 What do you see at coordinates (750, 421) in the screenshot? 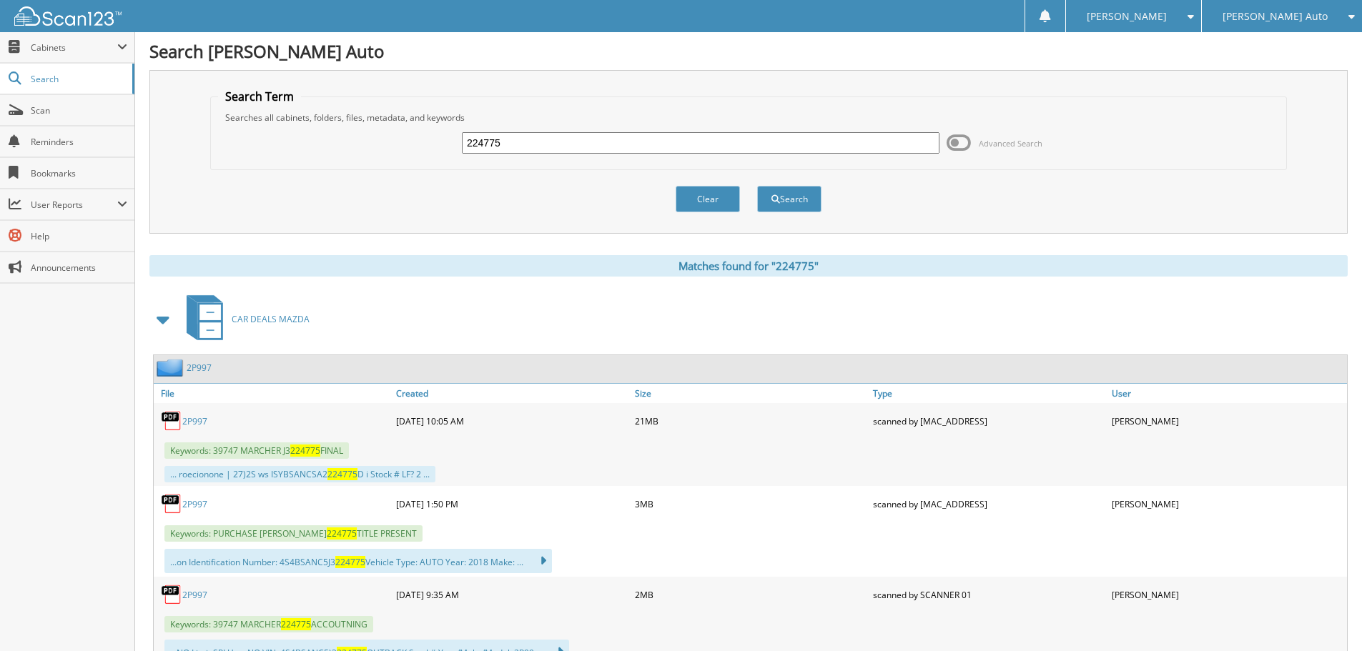
I see `div: 21MB` at bounding box center [750, 421].